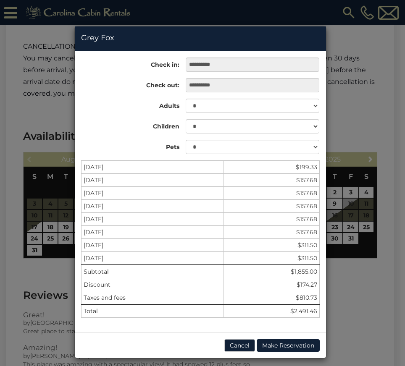  What do you see at coordinates (152, 272) in the screenshot?
I see `td: Subtotal` at bounding box center [152, 272].